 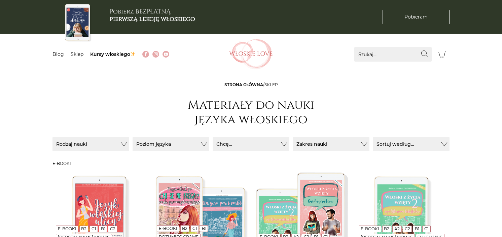 What do you see at coordinates (271, 84) in the screenshot?
I see `span: sklep` at bounding box center [271, 84].